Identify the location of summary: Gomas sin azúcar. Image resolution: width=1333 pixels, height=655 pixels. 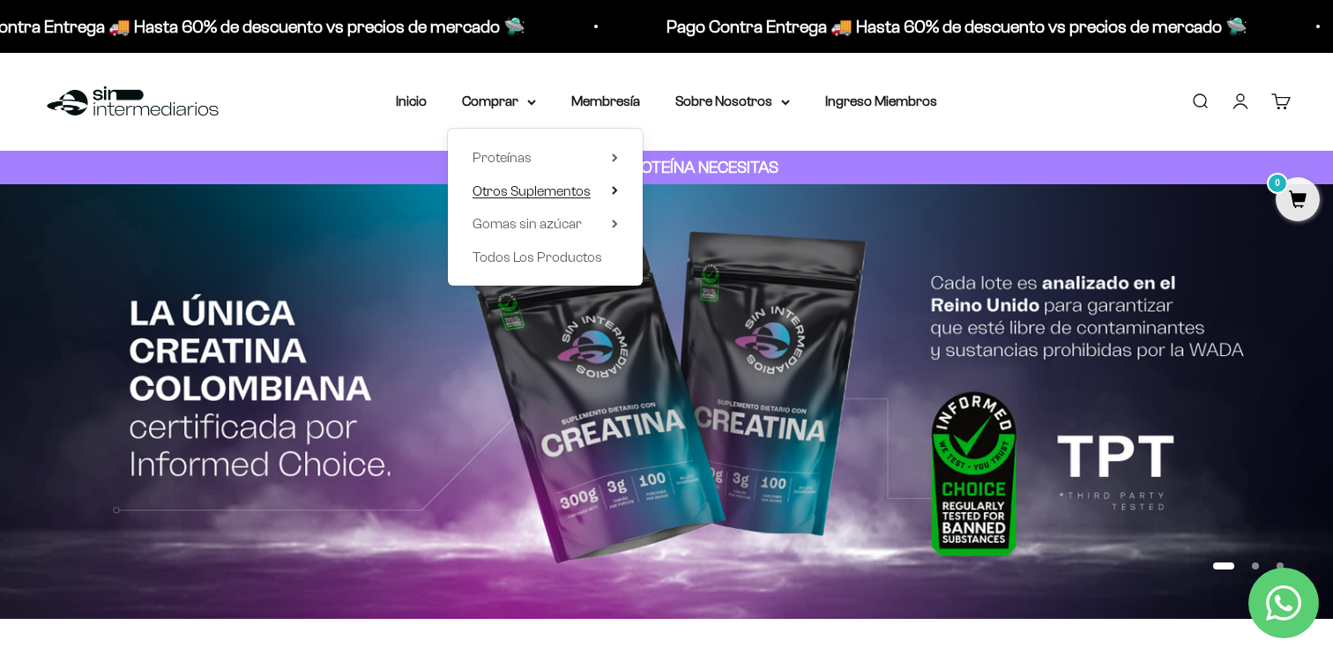
(545, 224).